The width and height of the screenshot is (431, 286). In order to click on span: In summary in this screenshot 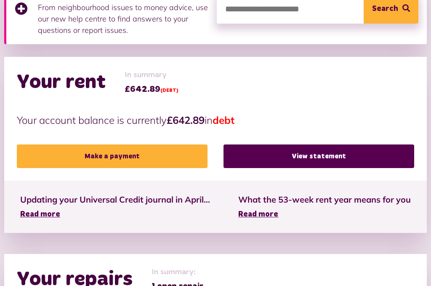, I will do `click(152, 75)`.